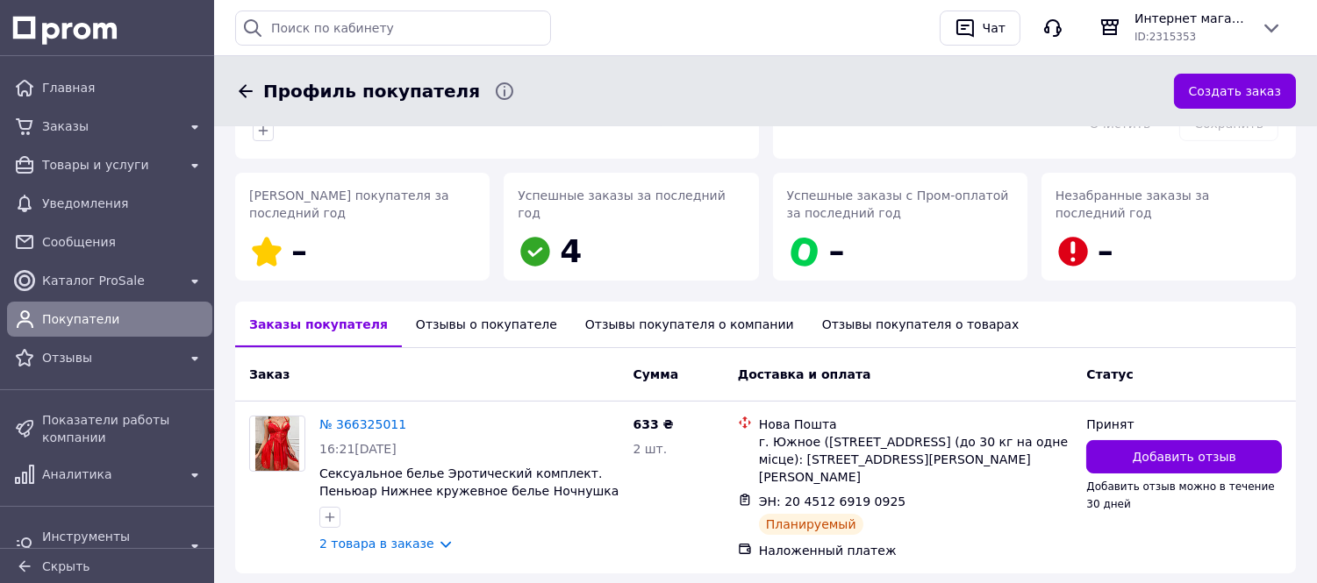  What do you see at coordinates (980, 28) in the screenshot?
I see `button: Чат` at bounding box center [980, 28].